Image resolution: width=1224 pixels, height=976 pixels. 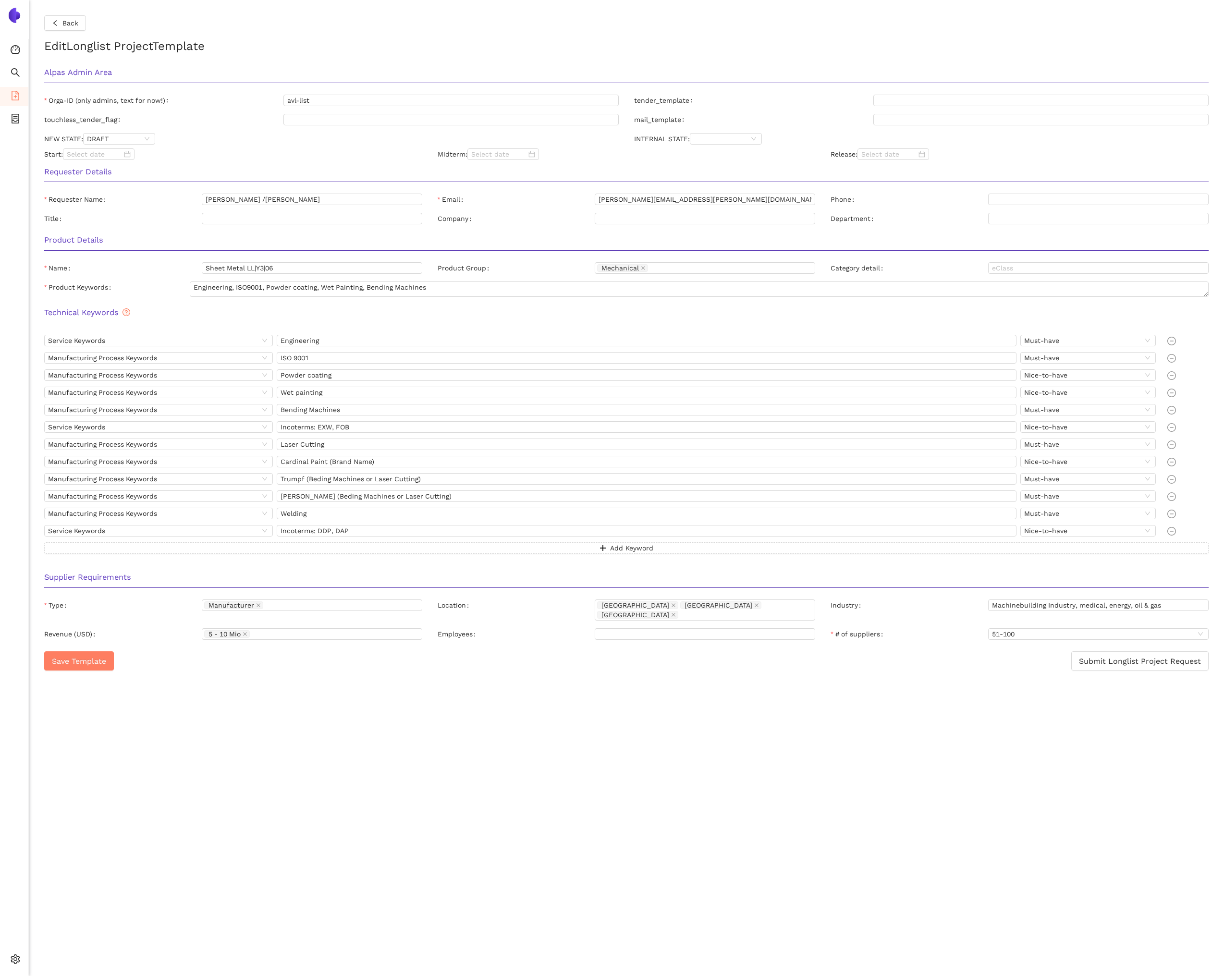 I want to click on h3: Requester Details, so click(x=626, y=172).